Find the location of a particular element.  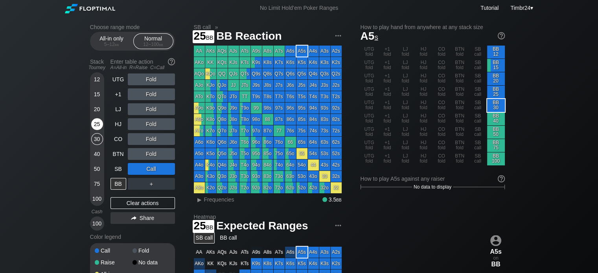

div: 74s is located at coordinates (314, 131).